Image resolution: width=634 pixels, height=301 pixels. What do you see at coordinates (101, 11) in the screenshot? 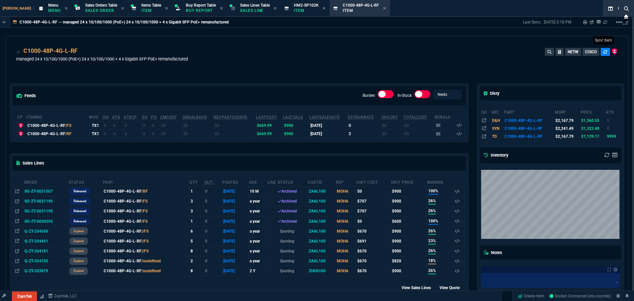
I see `p: Sales Order` at bounding box center [101, 11].